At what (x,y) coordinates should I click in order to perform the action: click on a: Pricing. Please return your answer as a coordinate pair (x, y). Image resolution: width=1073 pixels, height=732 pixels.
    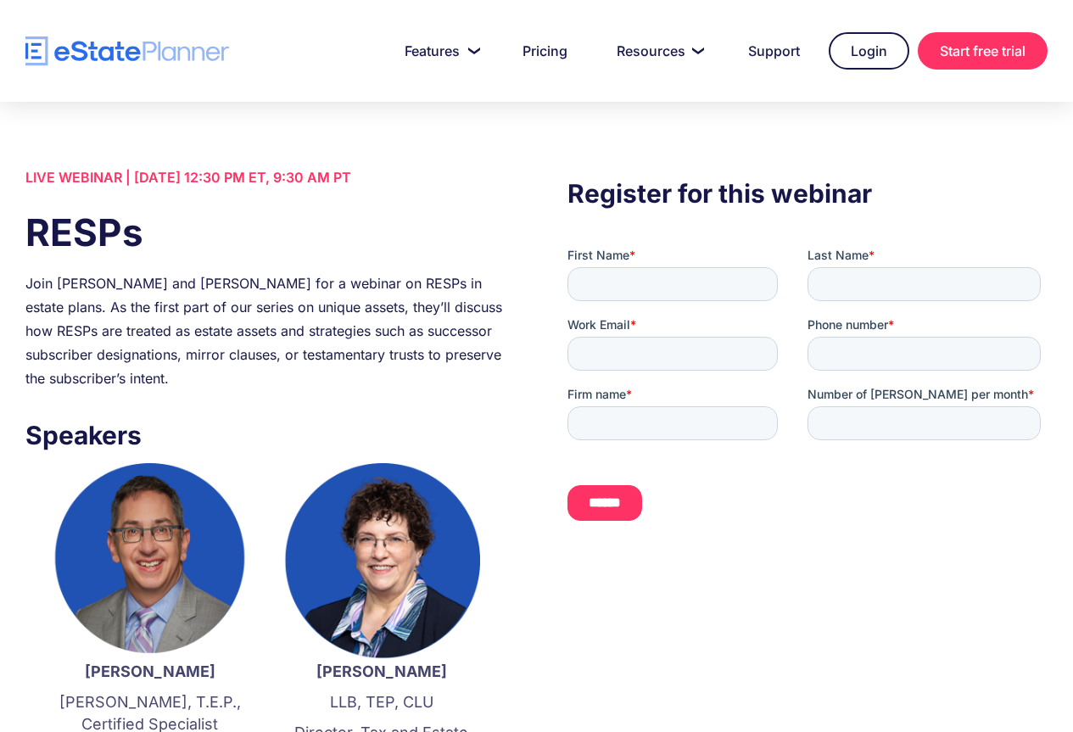
    Looking at the image, I should click on (544, 51).